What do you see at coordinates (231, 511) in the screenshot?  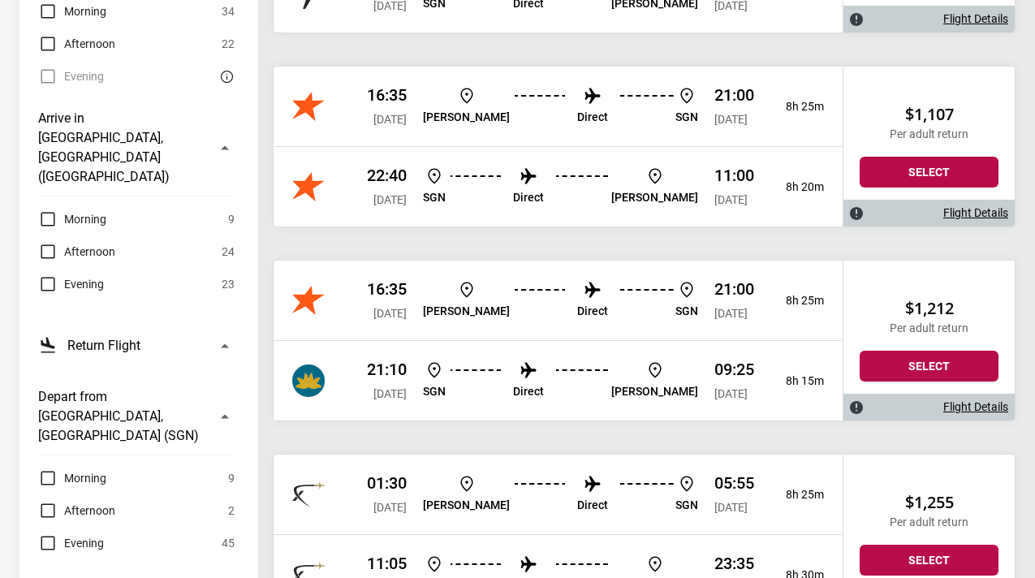 I see `span: 2` at bounding box center [231, 511].